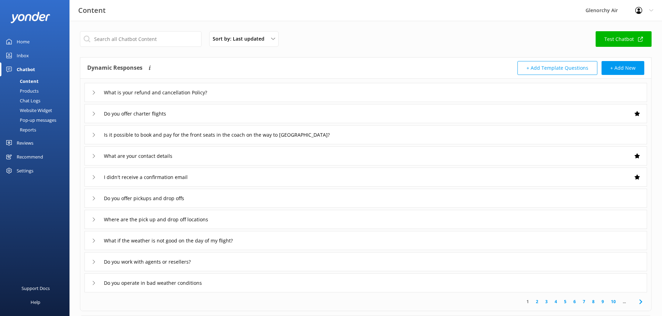 The height and width of the screenshot is (316, 662). Describe the element at coordinates (30, 17) in the screenshot. I see `img: yonder-white-logo.png` at that location.